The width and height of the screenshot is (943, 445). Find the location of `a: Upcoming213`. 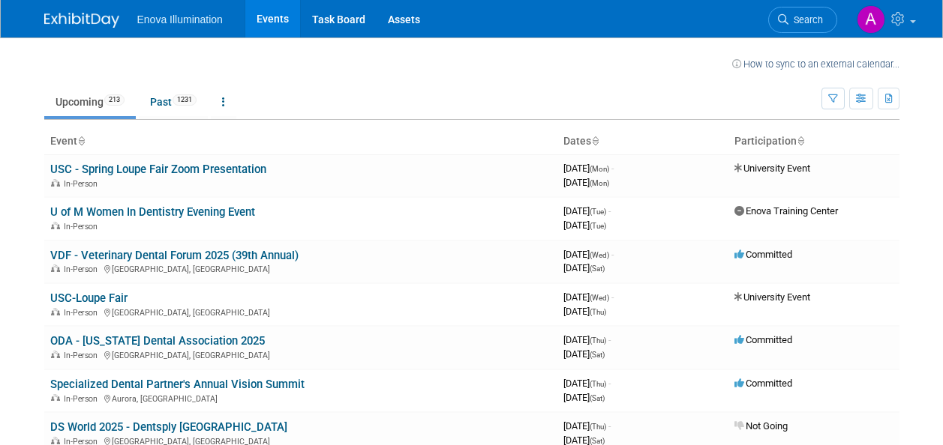

a: Upcoming213 is located at coordinates (90, 102).